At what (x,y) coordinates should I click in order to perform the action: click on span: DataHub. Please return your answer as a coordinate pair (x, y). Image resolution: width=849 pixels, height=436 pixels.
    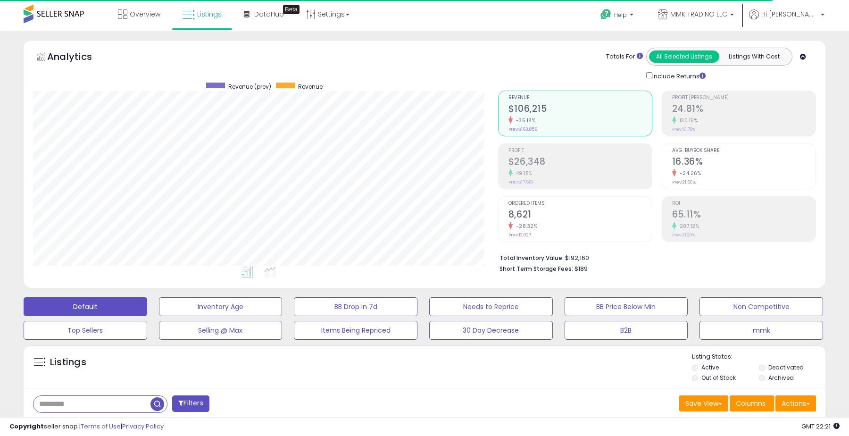
    Looking at the image, I should click on (269, 14).